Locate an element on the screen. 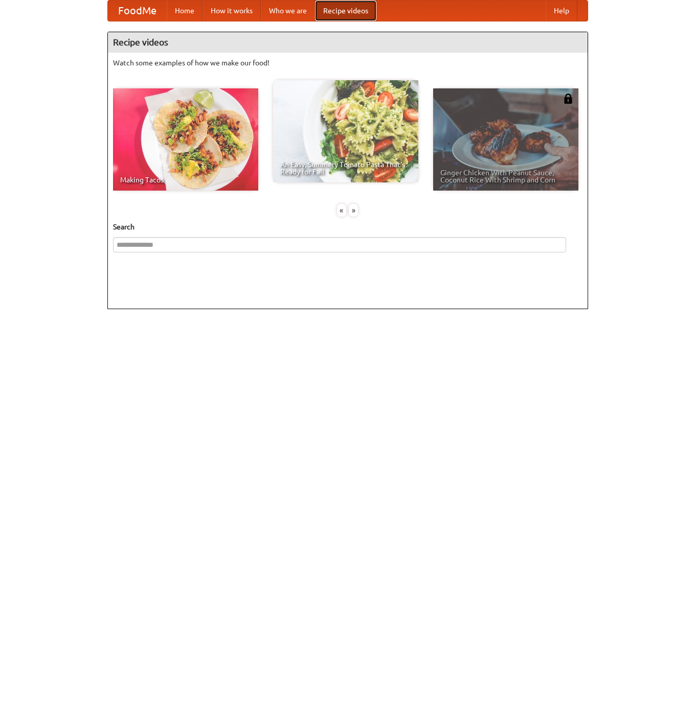 The height and width of the screenshot is (723, 695). h5: Search is located at coordinates (348, 227).